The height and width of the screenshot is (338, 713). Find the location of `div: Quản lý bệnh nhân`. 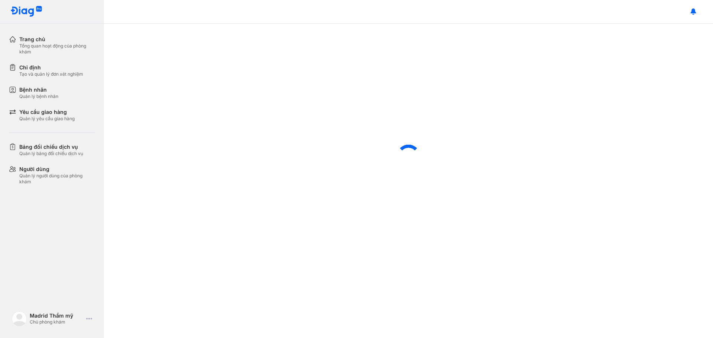

div: Quản lý bệnh nhân is located at coordinates (39, 97).